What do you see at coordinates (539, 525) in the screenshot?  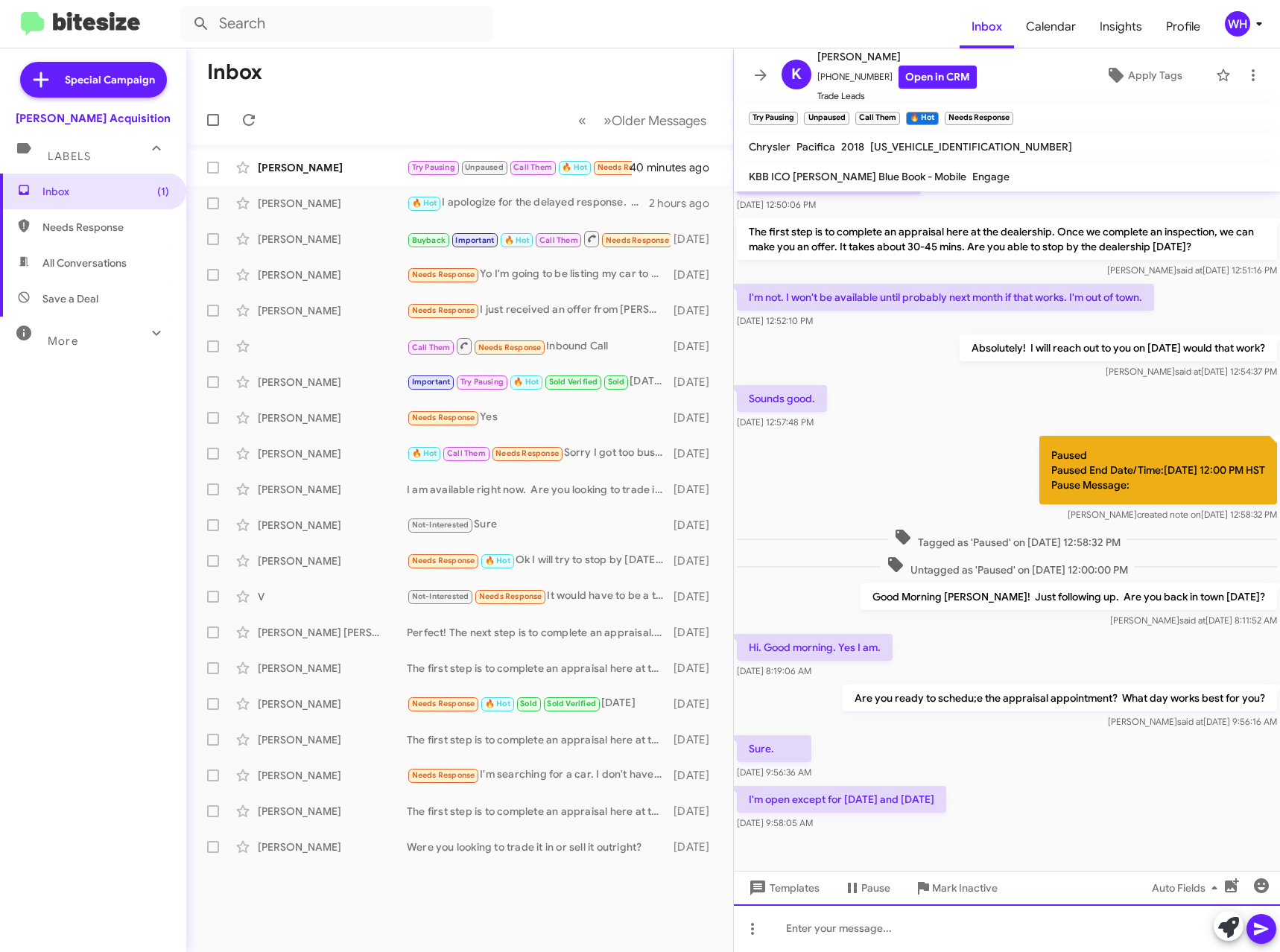 I see `div: Sure` at bounding box center [539, 525].